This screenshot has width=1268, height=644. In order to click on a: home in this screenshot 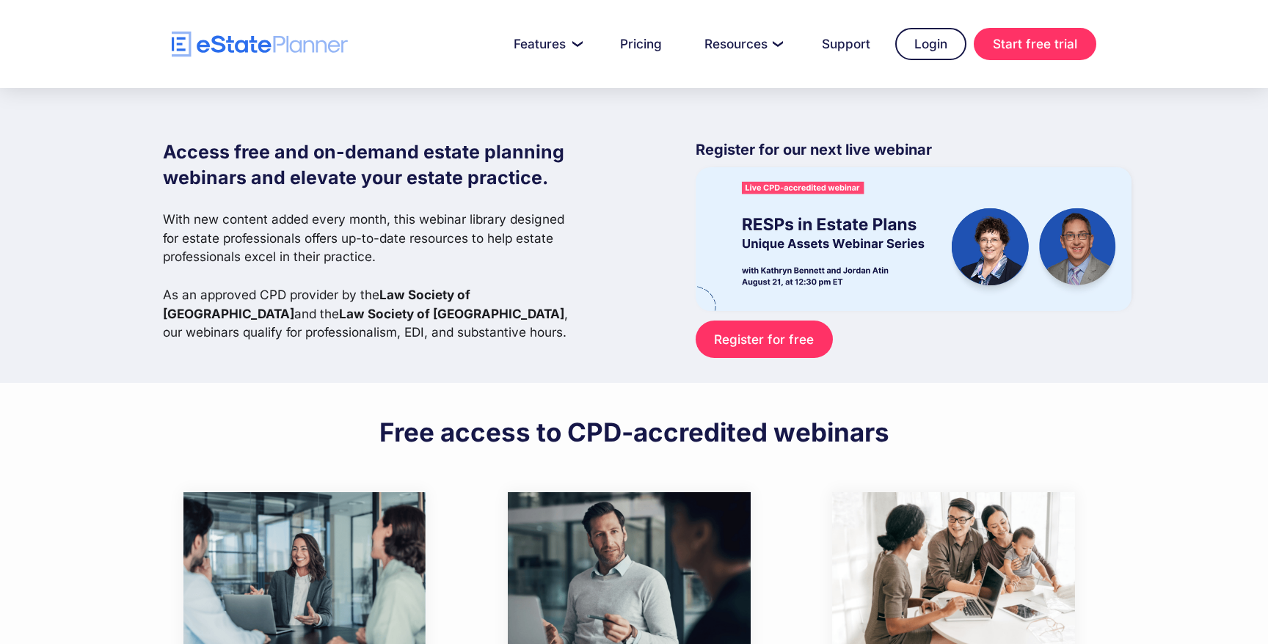, I will do `click(260, 44)`.